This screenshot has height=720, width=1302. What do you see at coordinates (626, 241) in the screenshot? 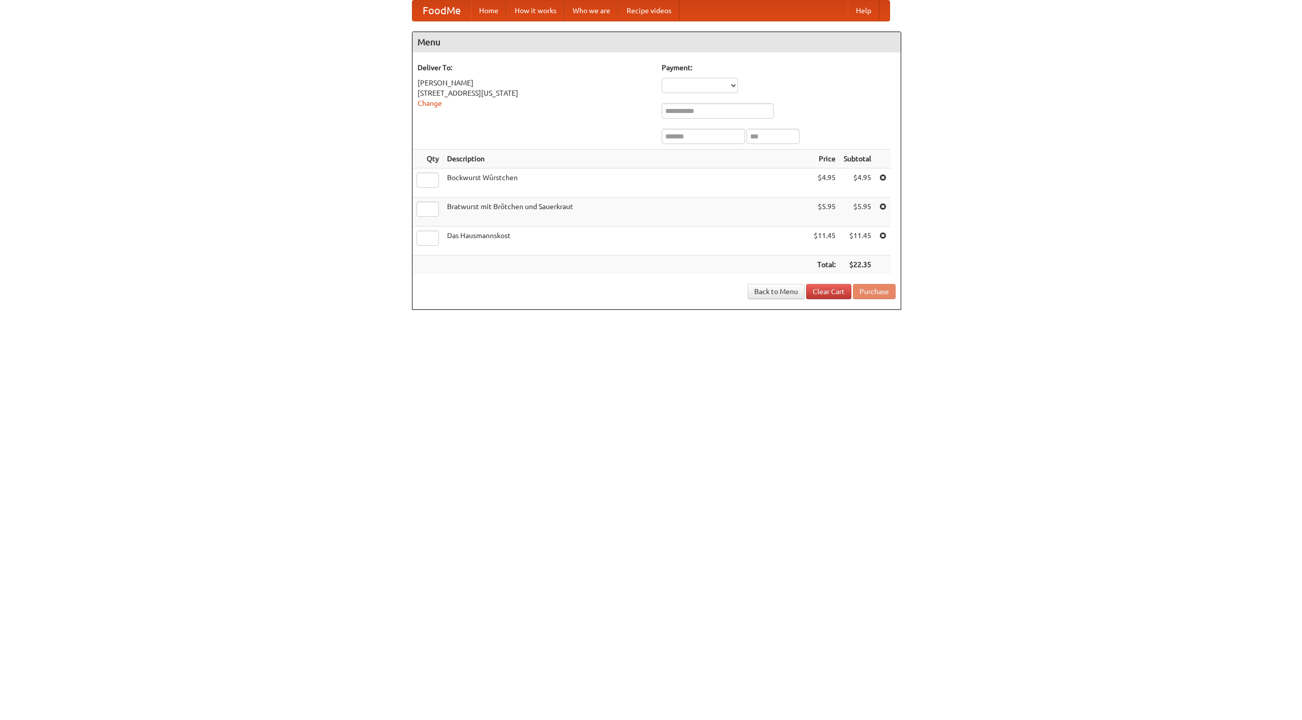
I see `td: Das Hausmannskost` at bounding box center [626, 241].